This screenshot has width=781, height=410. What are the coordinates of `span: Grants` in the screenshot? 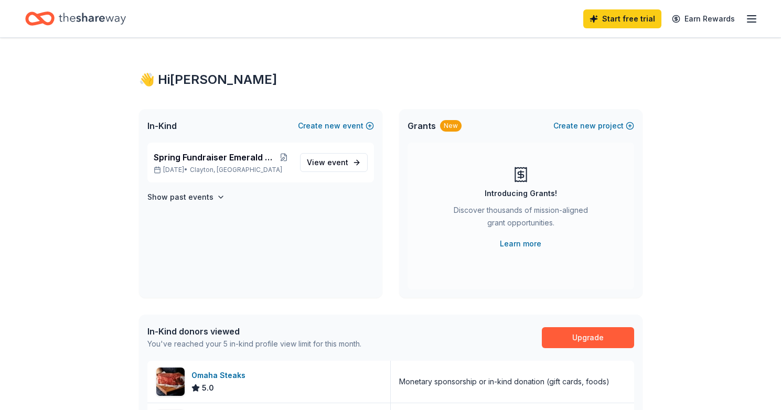 It's located at (422, 126).